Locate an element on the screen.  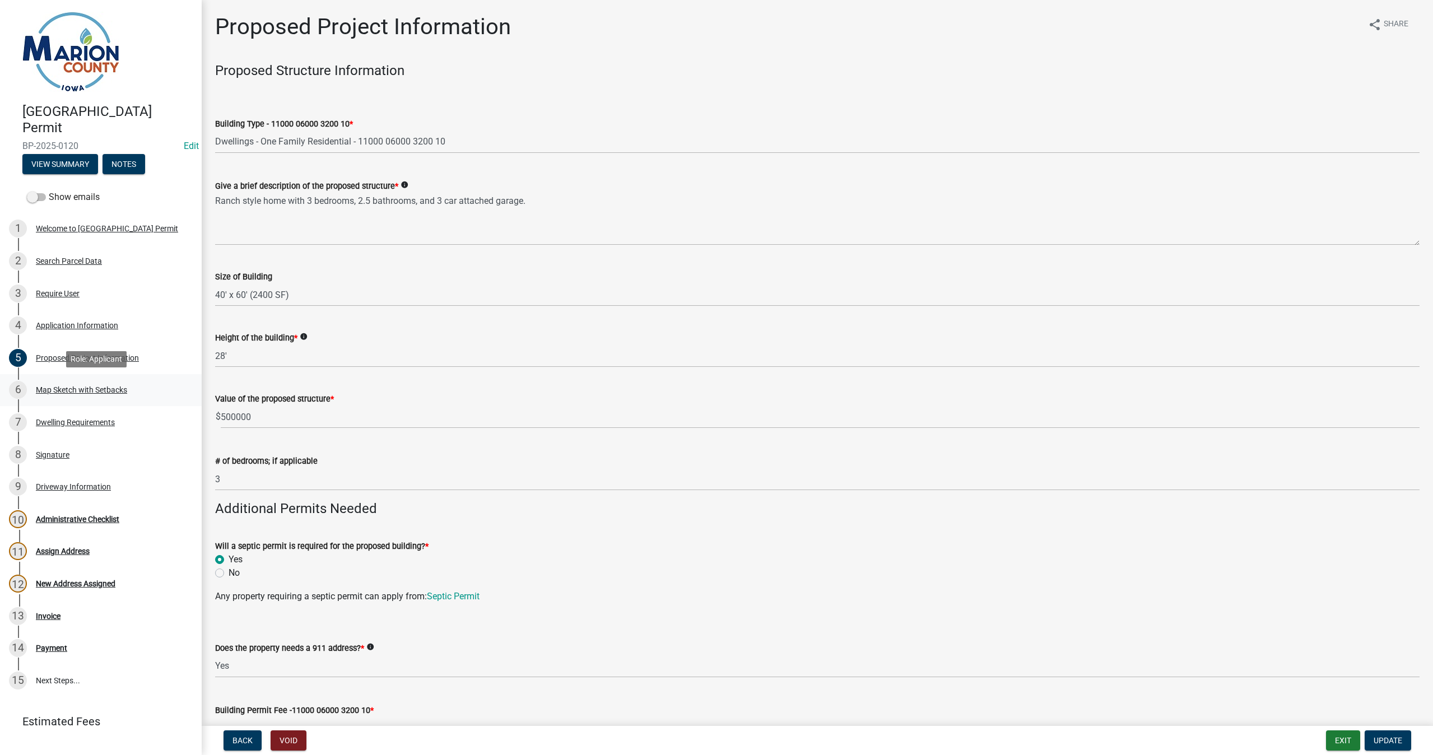
div: Payment is located at coordinates (52, 648).